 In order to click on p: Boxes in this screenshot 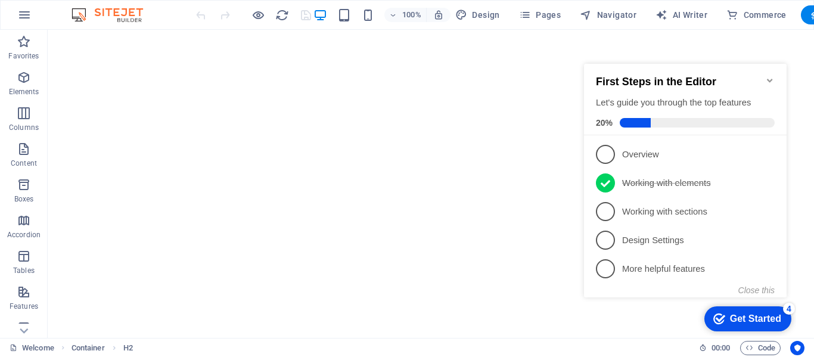, I will do `click(24, 199)`.